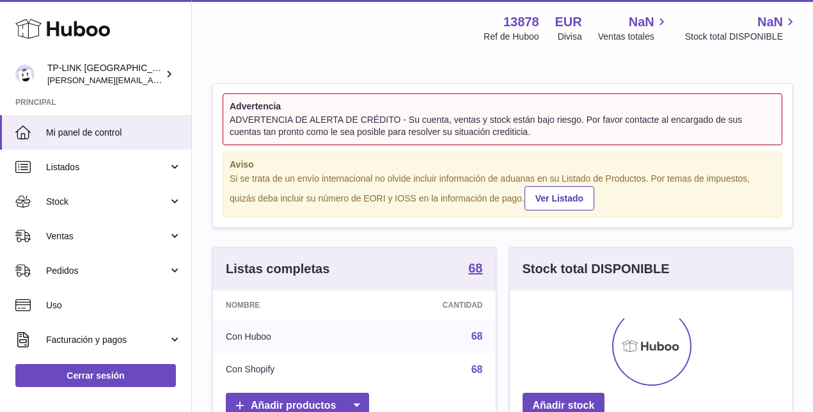 The height and width of the screenshot is (412, 813). What do you see at coordinates (107, 340) in the screenshot?
I see `span: Facturación y pagos` at bounding box center [107, 340].